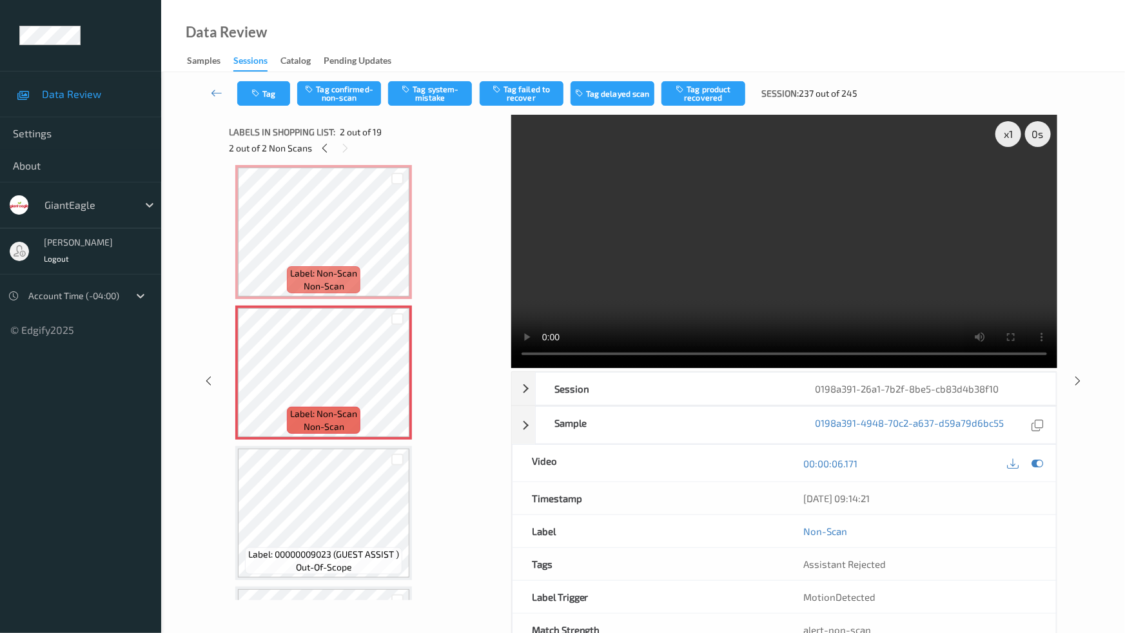  What do you see at coordinates (780, 94) in the screenshot?
I see `span: Session:` at bounding box center [780, 94].